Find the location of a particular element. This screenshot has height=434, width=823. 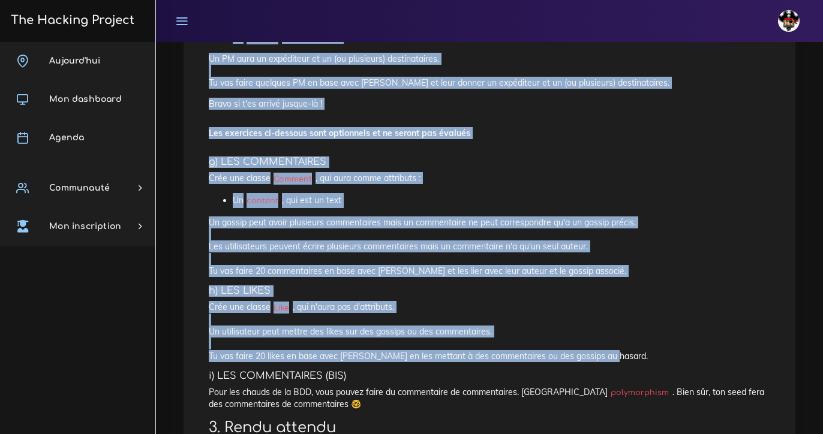

code: content is located at coordinates (263, 201).